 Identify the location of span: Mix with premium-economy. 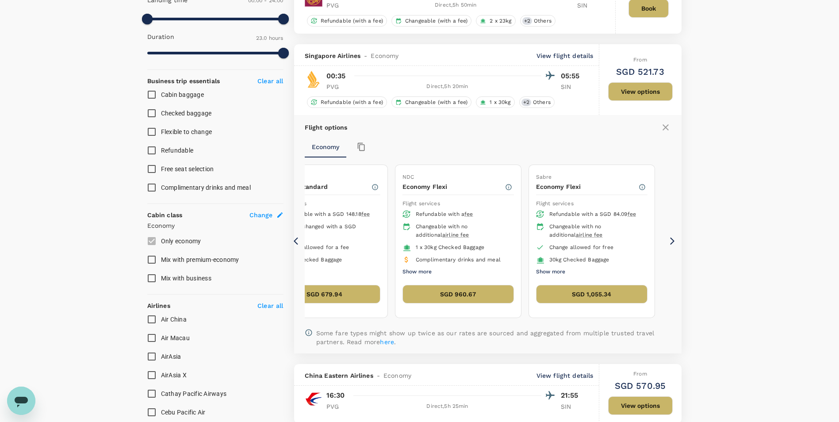
(200, 260).